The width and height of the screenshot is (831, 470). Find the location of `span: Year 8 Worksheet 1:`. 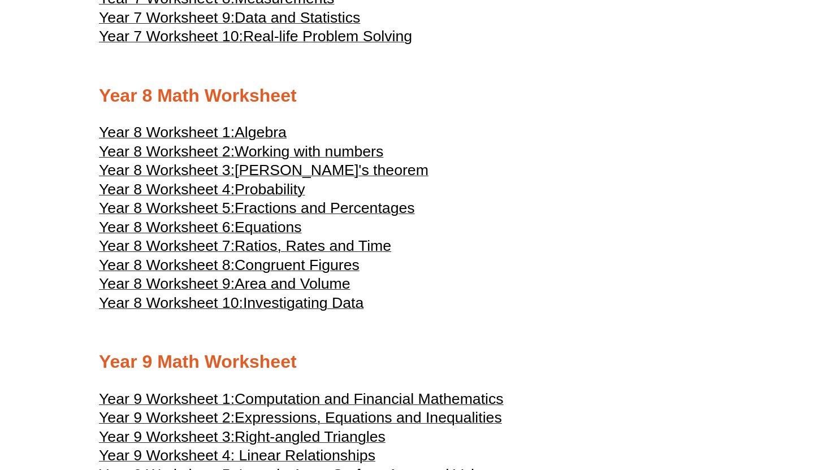

span: Year 8 Worksheet 1: is located at coordinates (167, 132).